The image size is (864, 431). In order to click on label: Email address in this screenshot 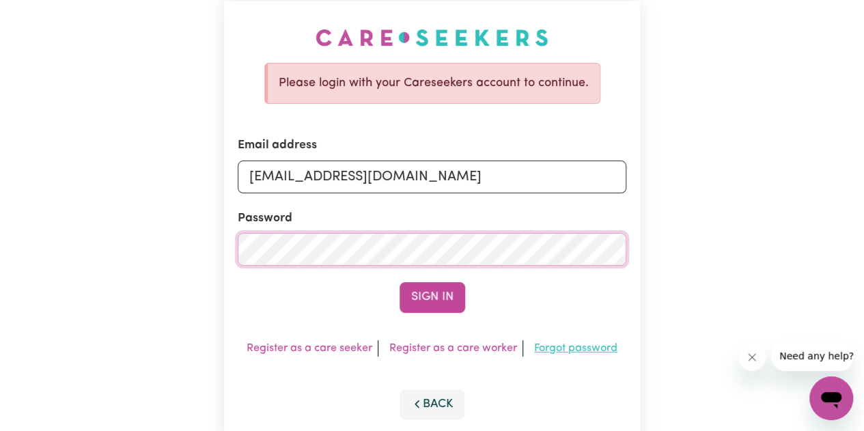, I will do `click(277, 145)`.